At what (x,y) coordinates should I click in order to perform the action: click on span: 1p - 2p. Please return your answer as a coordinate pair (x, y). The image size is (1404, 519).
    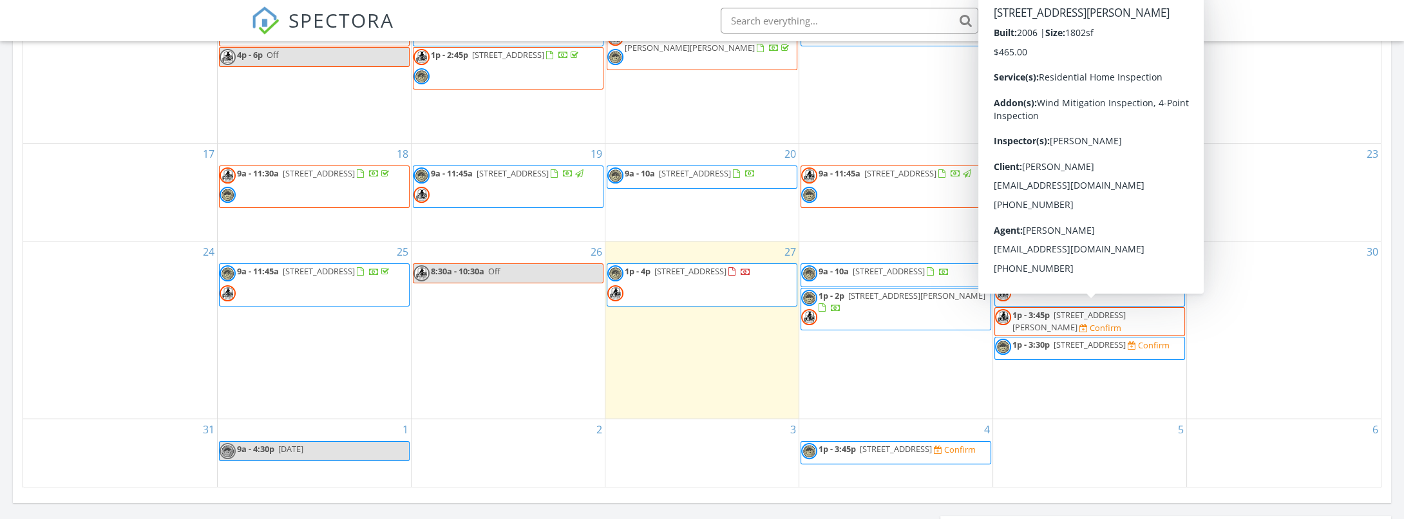
    Looking at the image, I should click on (1026, 173).